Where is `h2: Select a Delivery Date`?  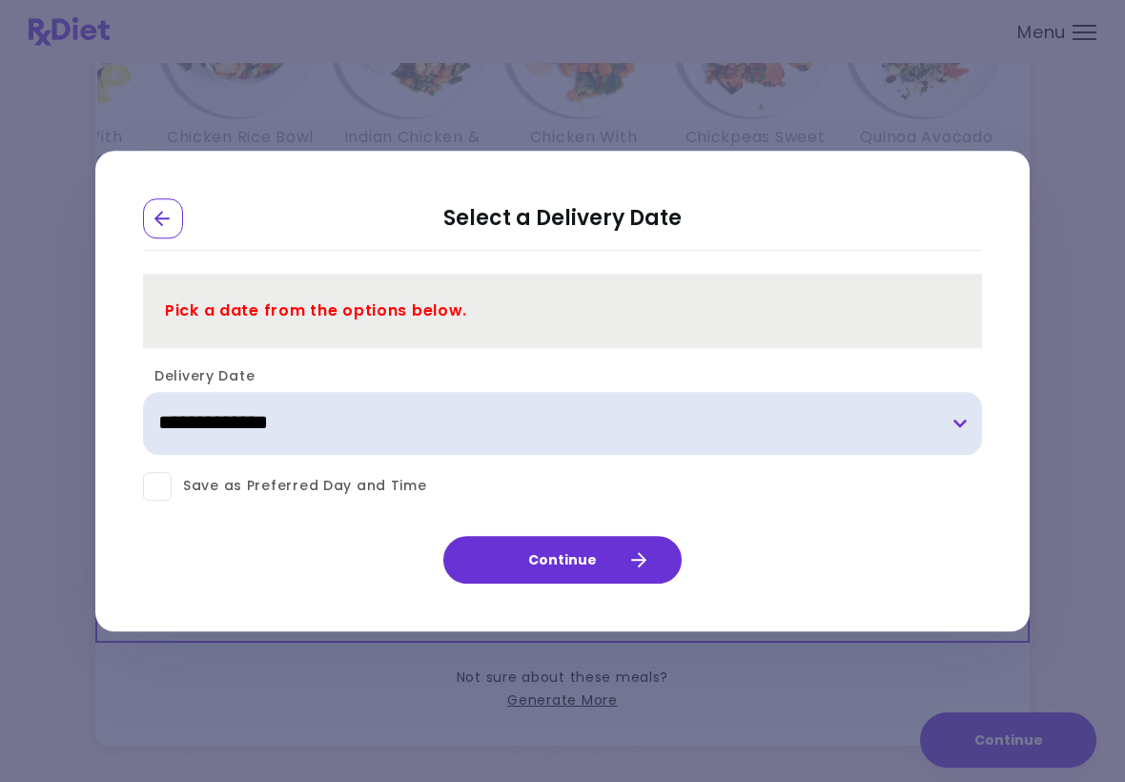
h2: Select a Delivery Date is located at coordinates (563, 224).